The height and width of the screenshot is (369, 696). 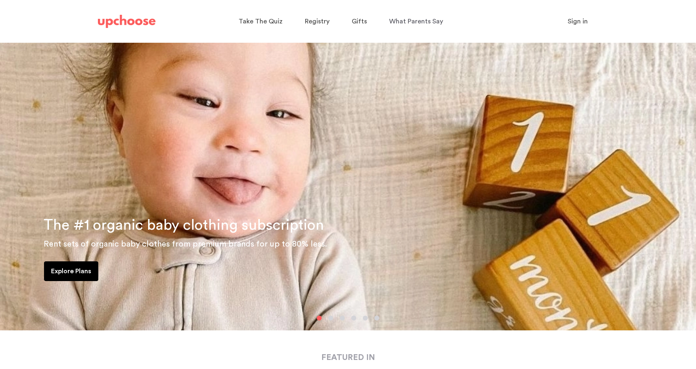 What do you see at coordinates (577, 21) in the screenshot?
I see `span: Sign in` at bounding box center [577, 21].